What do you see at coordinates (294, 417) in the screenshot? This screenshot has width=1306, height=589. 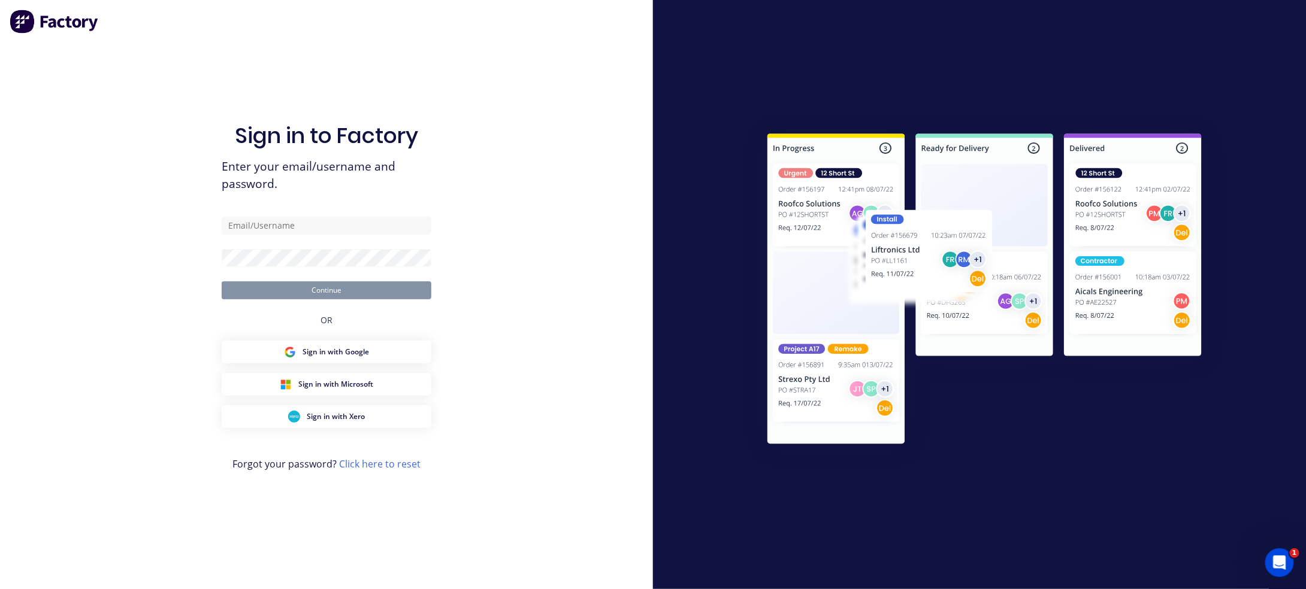 I see `img: Xero Sign in` at bounding box center [294, 417].